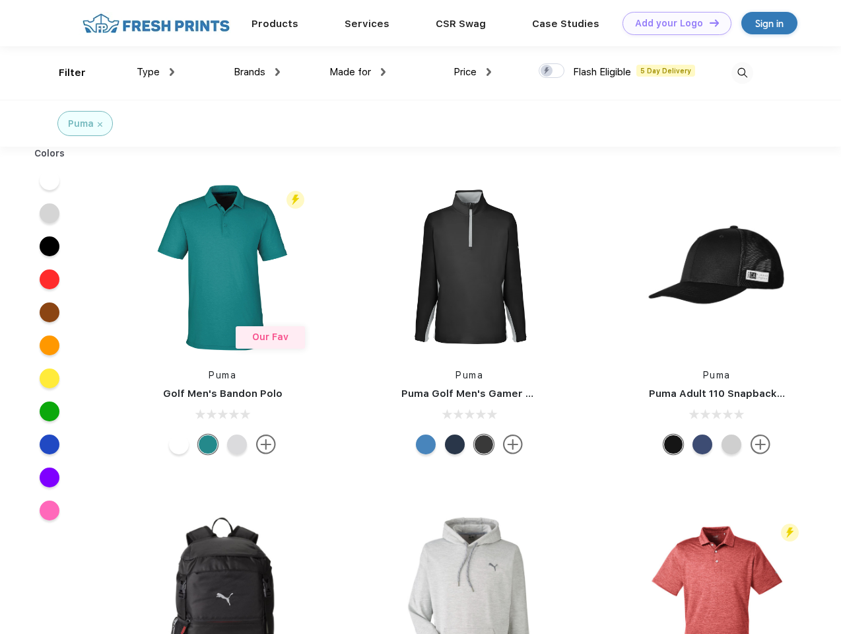 This screenshot has width=841, height=634. What do you see at coordinates (72, 73) in the screenshot?
I see `div: Filter` at bounding box center [72, 73].